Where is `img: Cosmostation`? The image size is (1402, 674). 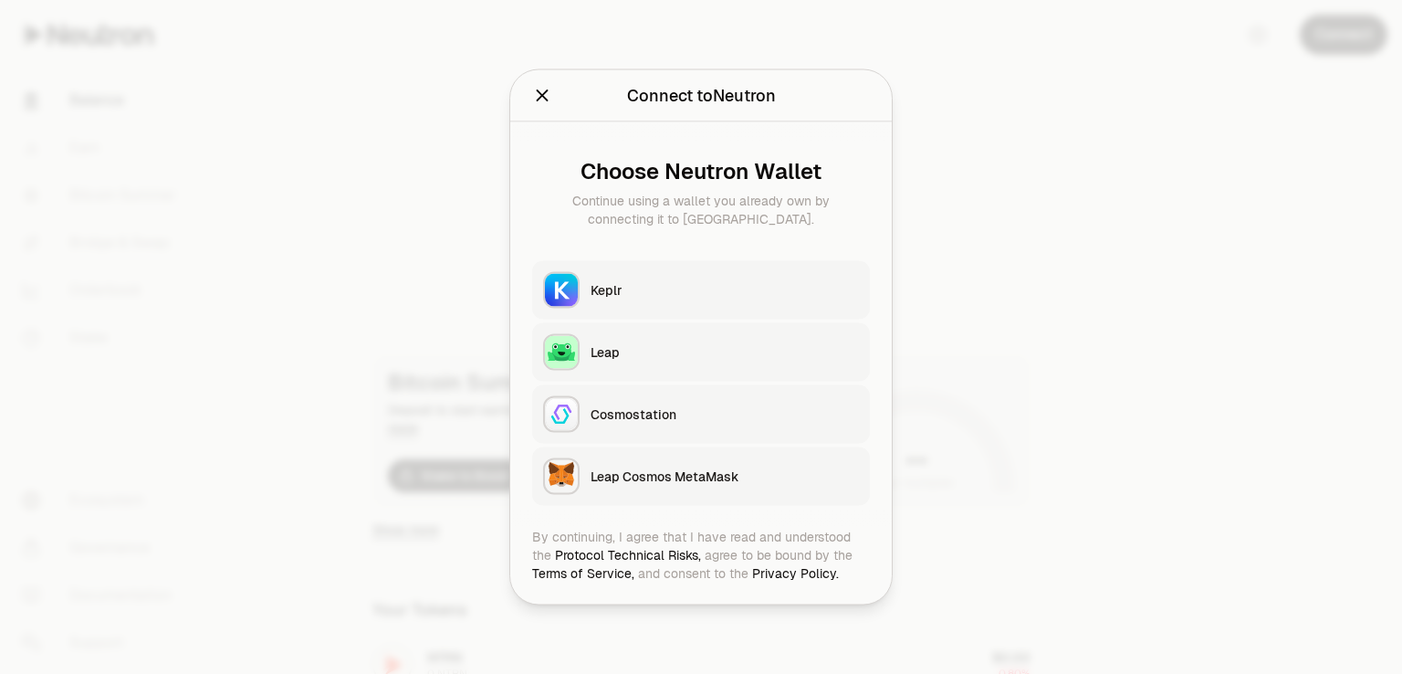 img: Cosmostation is located at coordinates (561, 414).